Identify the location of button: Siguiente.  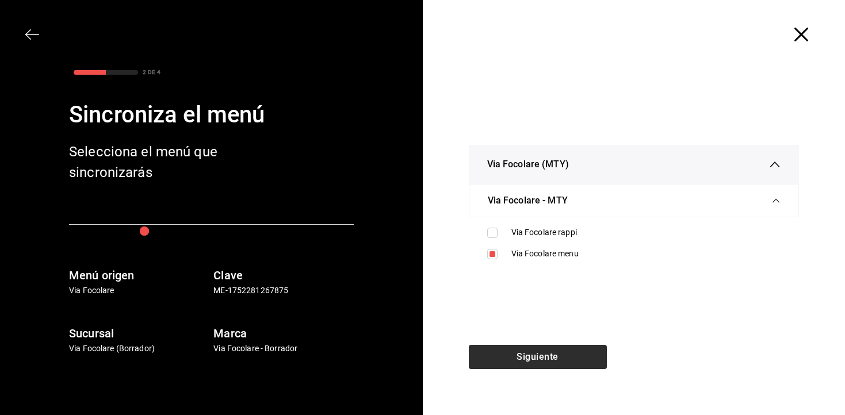
(538, 357).